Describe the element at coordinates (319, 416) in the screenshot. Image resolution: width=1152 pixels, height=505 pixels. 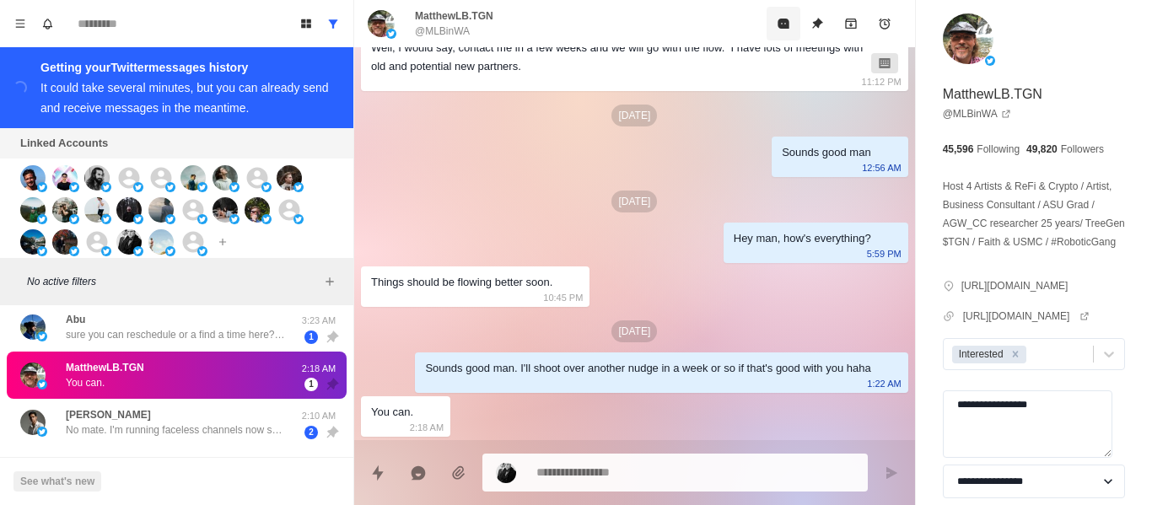
I see `p: 2:10 AM` at that location.